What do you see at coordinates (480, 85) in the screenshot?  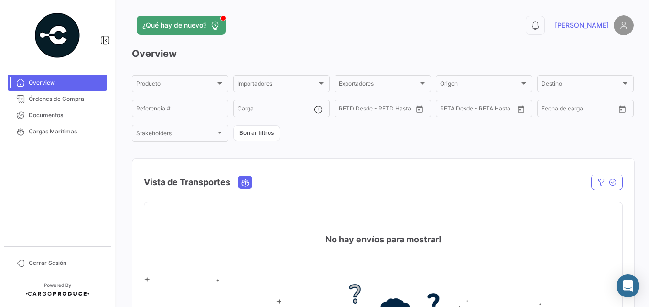 I see `span: Origen` at bounding box center [480, 85].